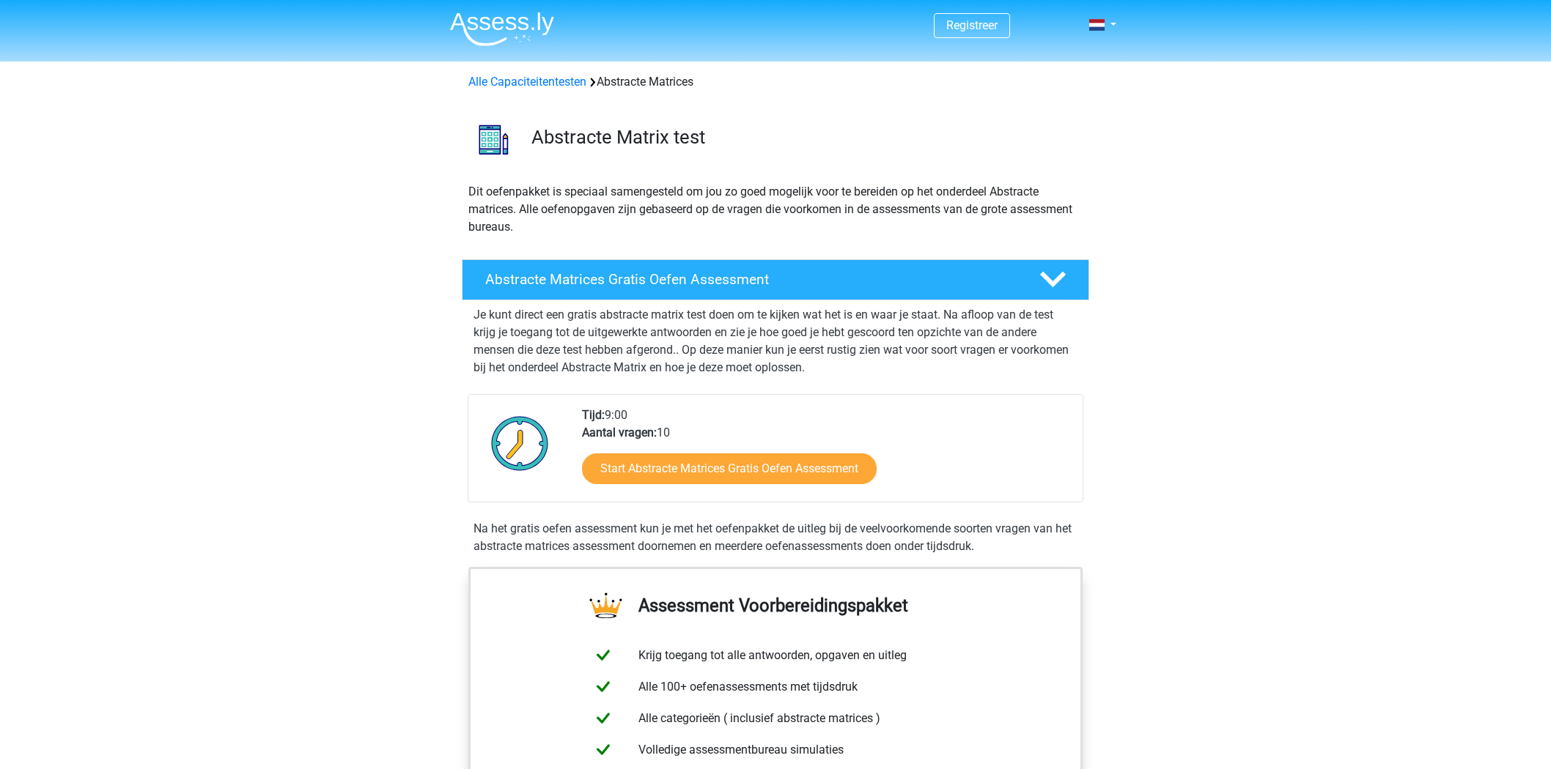 The width and height of the screenshot is (1551, 769). Describe the element at coordinates (502, 29) in the screenshot. I see `img: Assessly` at that location.